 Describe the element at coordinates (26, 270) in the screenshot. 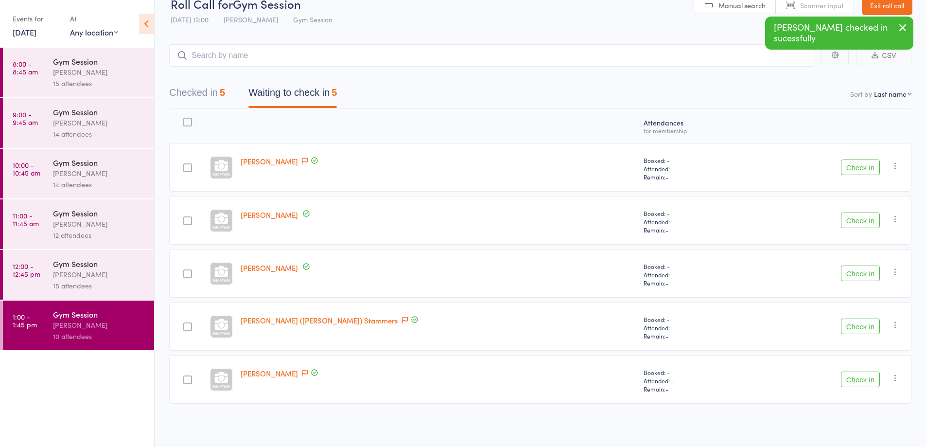

I see `time: 12:00 - 12:45 pm` at that location.